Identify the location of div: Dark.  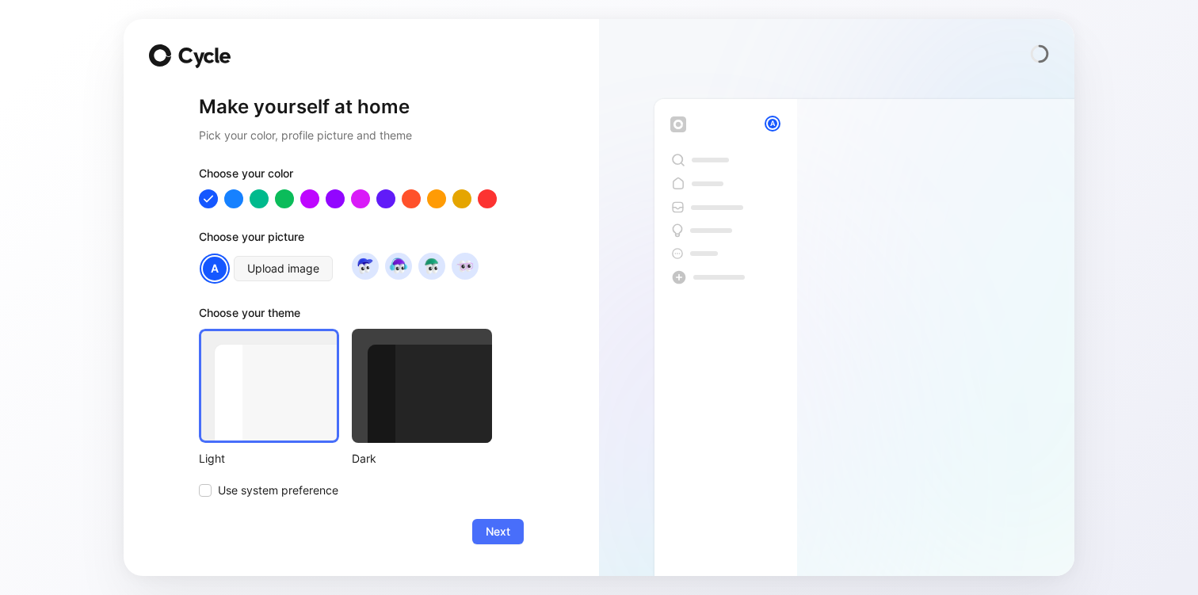
(421, 459).